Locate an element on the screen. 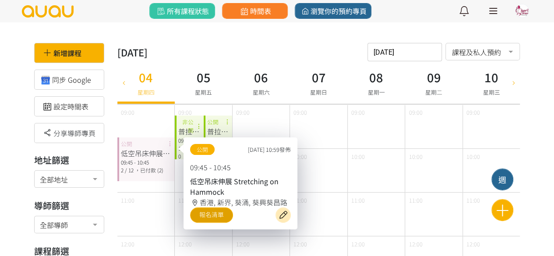 The width and height of the screenshot is (554, 256). img: google_calendar.png is located at coordinates (46, 80).